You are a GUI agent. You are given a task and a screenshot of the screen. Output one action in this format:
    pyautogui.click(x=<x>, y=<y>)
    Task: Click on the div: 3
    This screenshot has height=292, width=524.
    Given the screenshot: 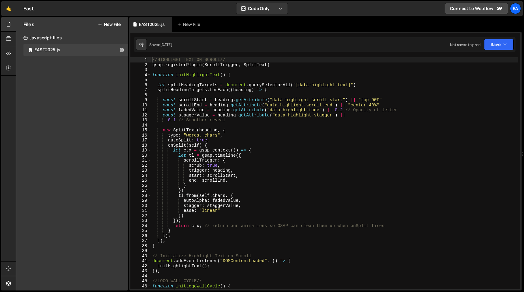 What is the action you would take?
    pyautogui.click(x=141, y=70)
    